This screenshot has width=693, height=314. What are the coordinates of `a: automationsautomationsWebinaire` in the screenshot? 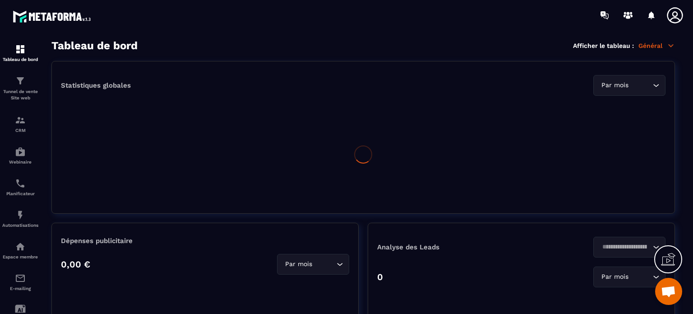 It's located at (20, 155).